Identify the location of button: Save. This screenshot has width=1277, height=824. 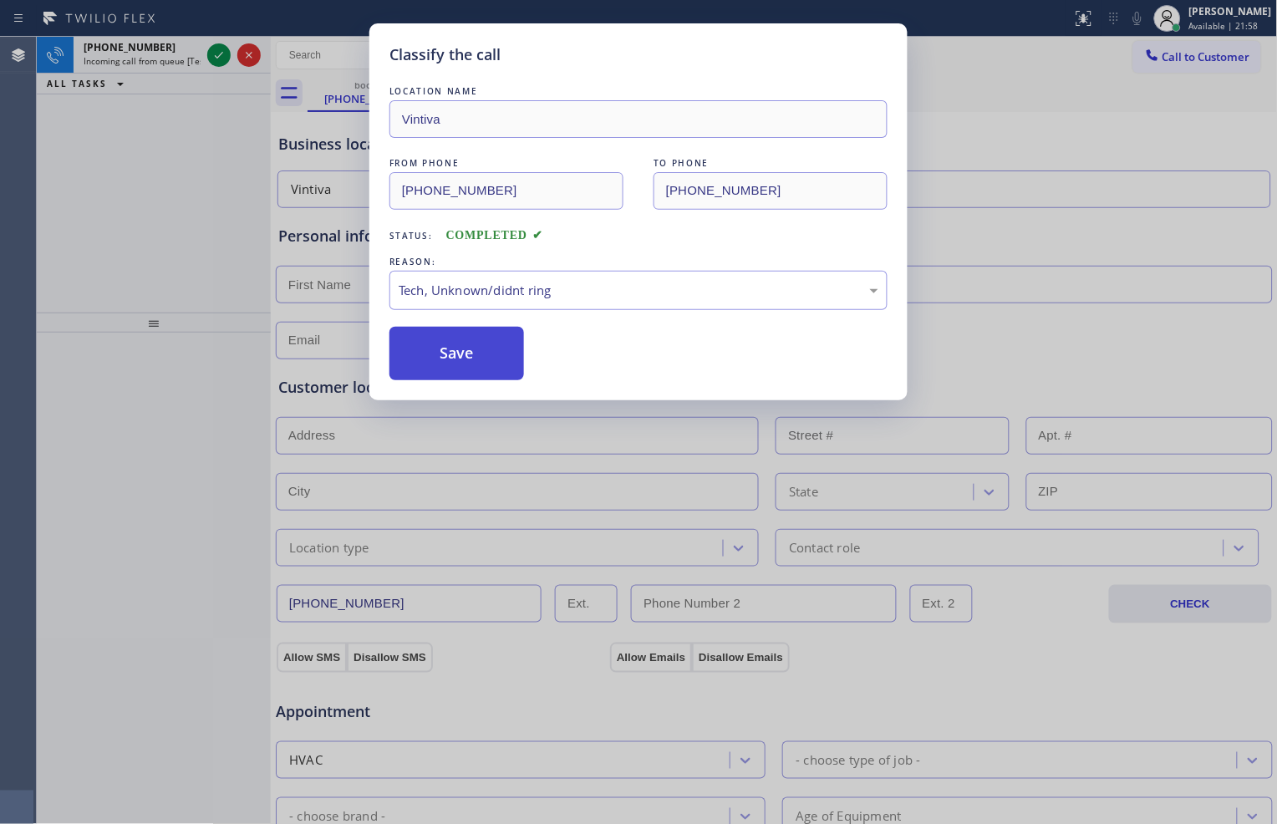
(456, 353).